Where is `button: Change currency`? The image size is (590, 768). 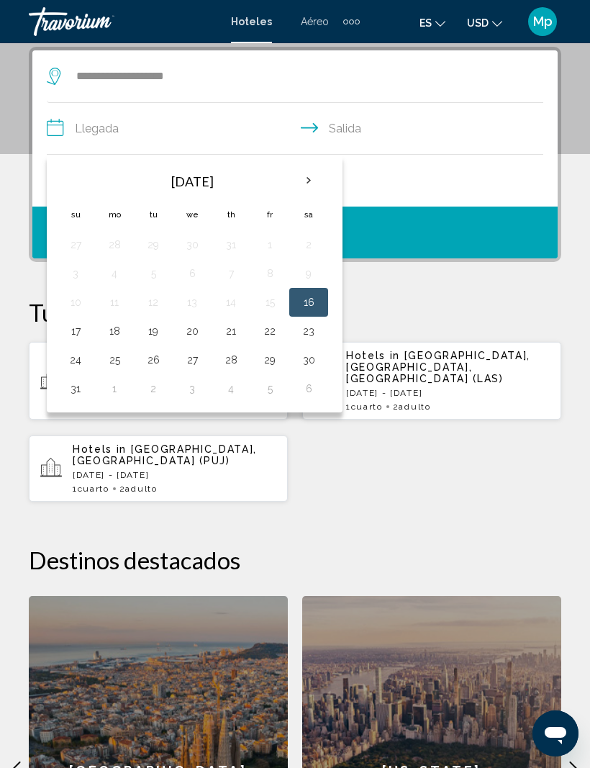
button: Change currency is located at coordinates (484, 22).